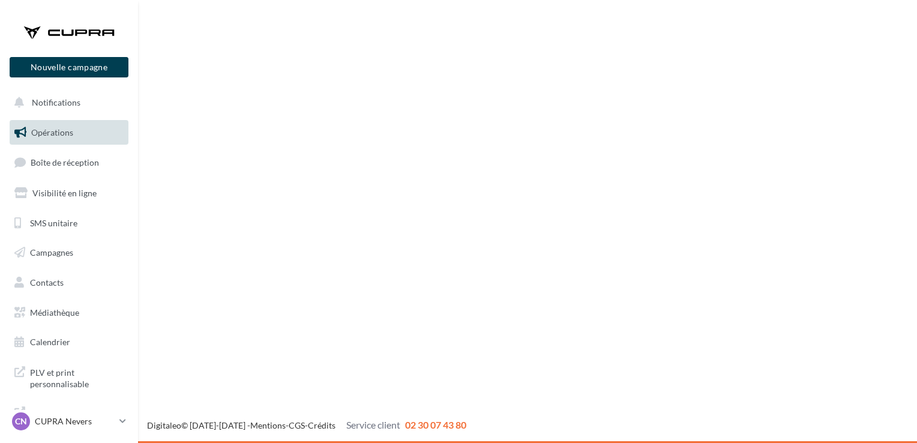 This screenshot has height=443, width=917. What do you see at coordinates (69, 133) in the screenshot?
I see `a: Opérations` at bounding box center [69, 133].